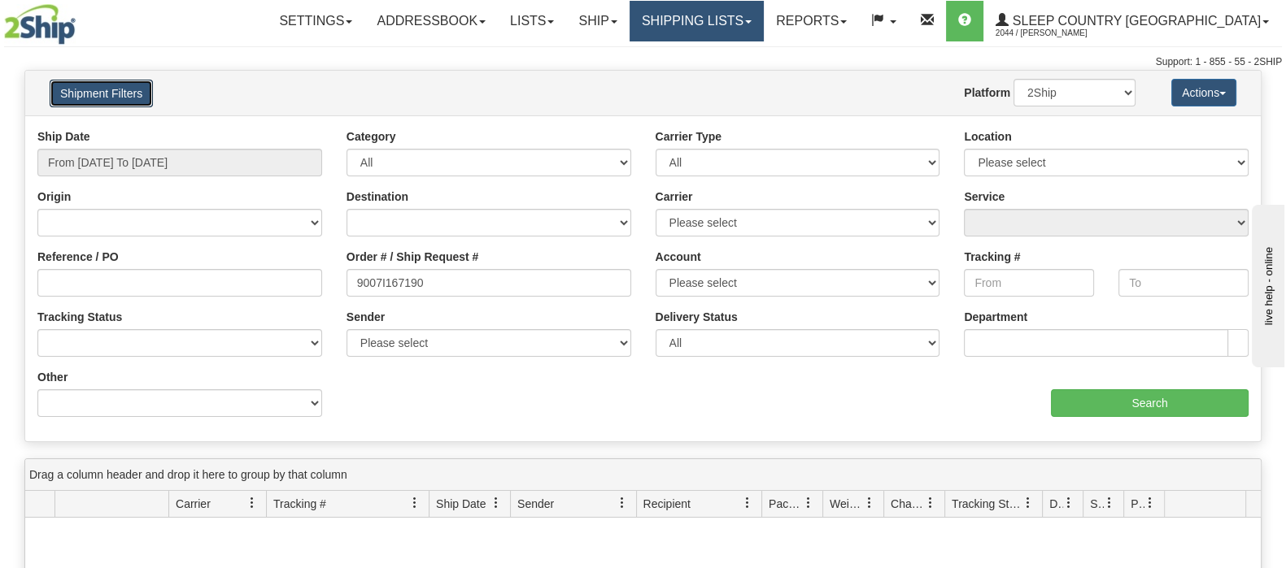 Image resolution: width=1286 pixels, height=568 pixels. What do you see at coordinates (987, 504) in the screenshot?
I see `span: Tracking Status` at bounding box center [987, 504].